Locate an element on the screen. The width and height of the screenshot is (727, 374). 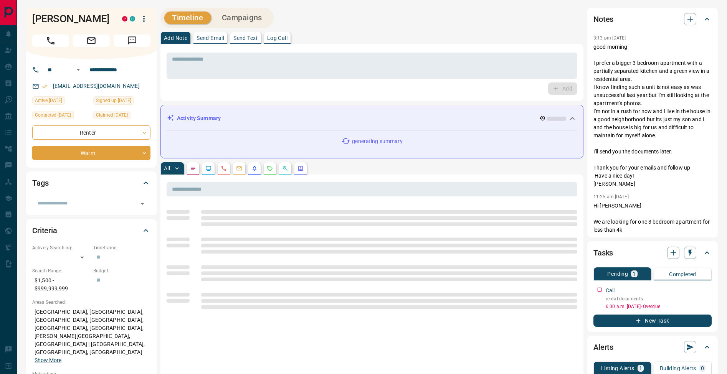
span: Email is located at coordinates (91, 41).